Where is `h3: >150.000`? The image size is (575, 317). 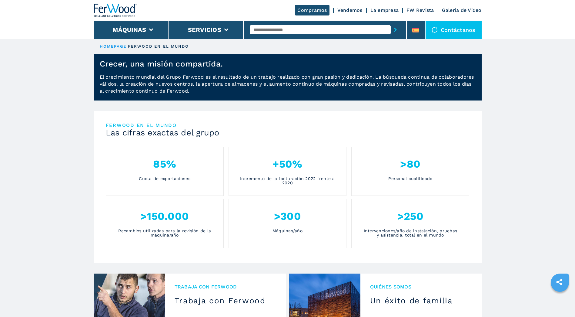 h3: >150.000 is located at coordinates (165, 216).